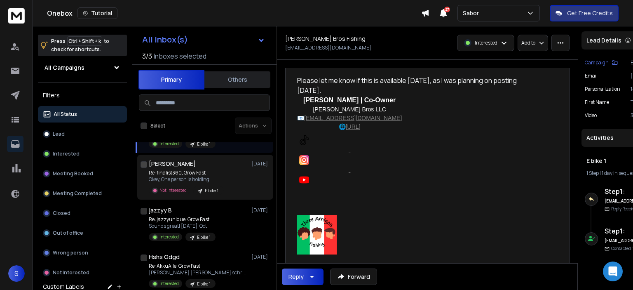  I want to click on p: Re: jazzyunique, Grow Fast, so click(182, 219).